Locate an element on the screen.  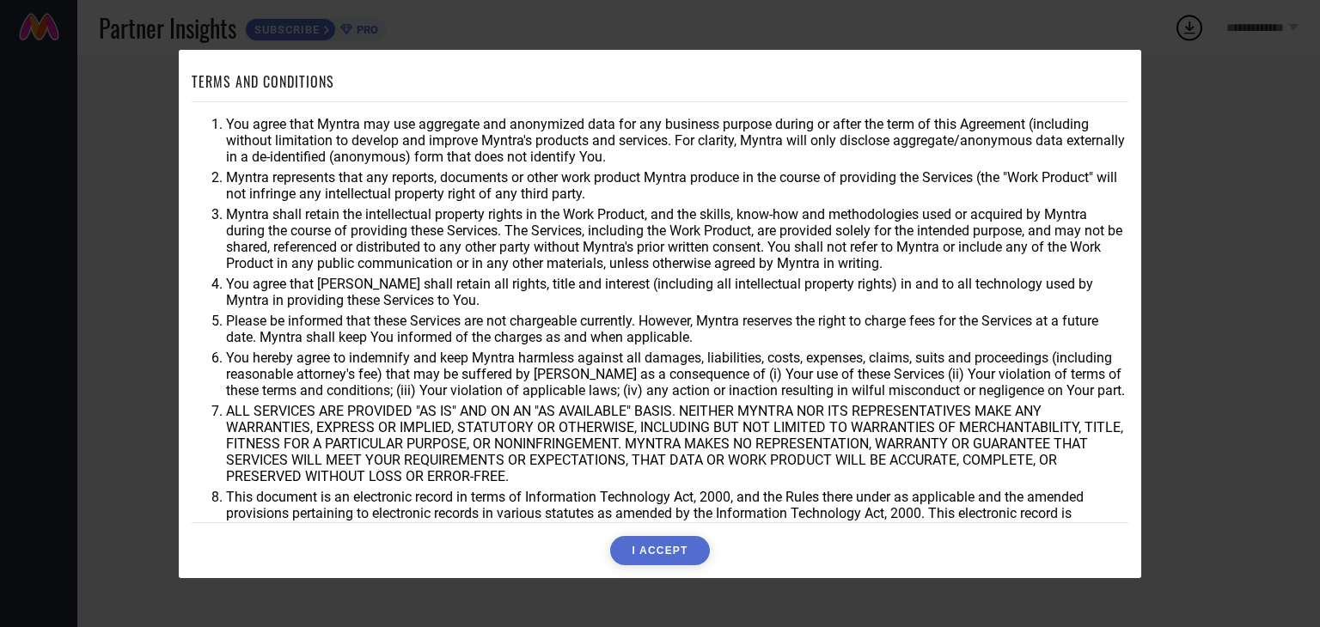
li: Please be informed that these Services are not chargeable currently. However, Myntra reserves the... is located at coordinates (677, 329).